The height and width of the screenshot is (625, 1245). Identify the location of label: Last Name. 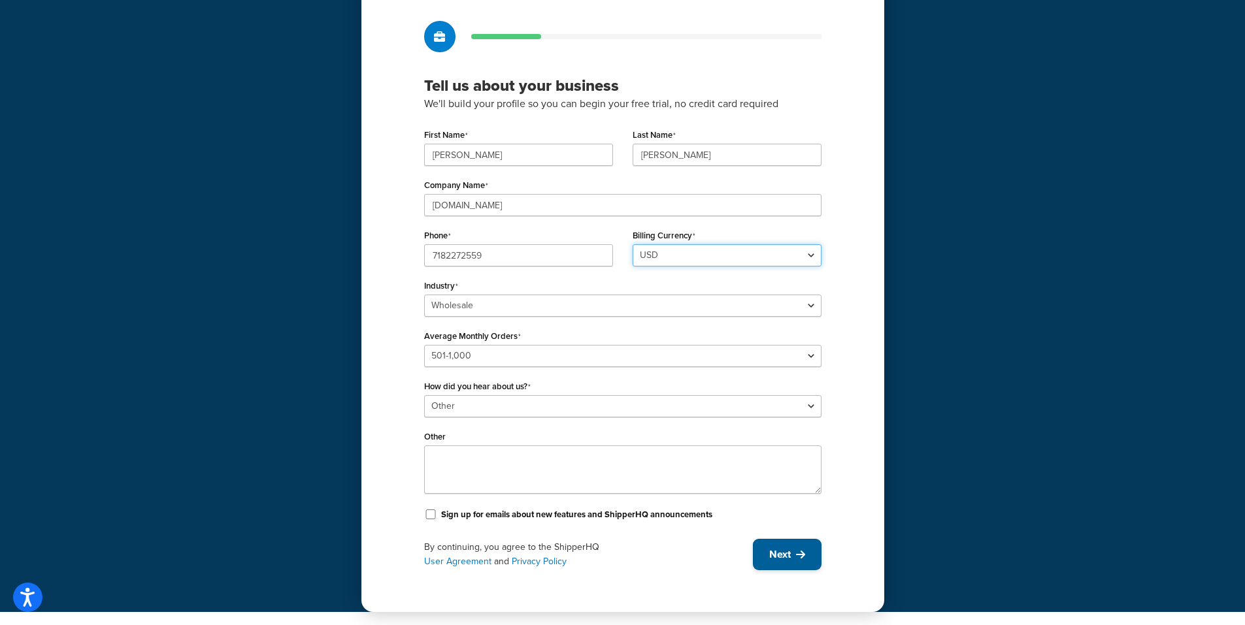
(654, 135).